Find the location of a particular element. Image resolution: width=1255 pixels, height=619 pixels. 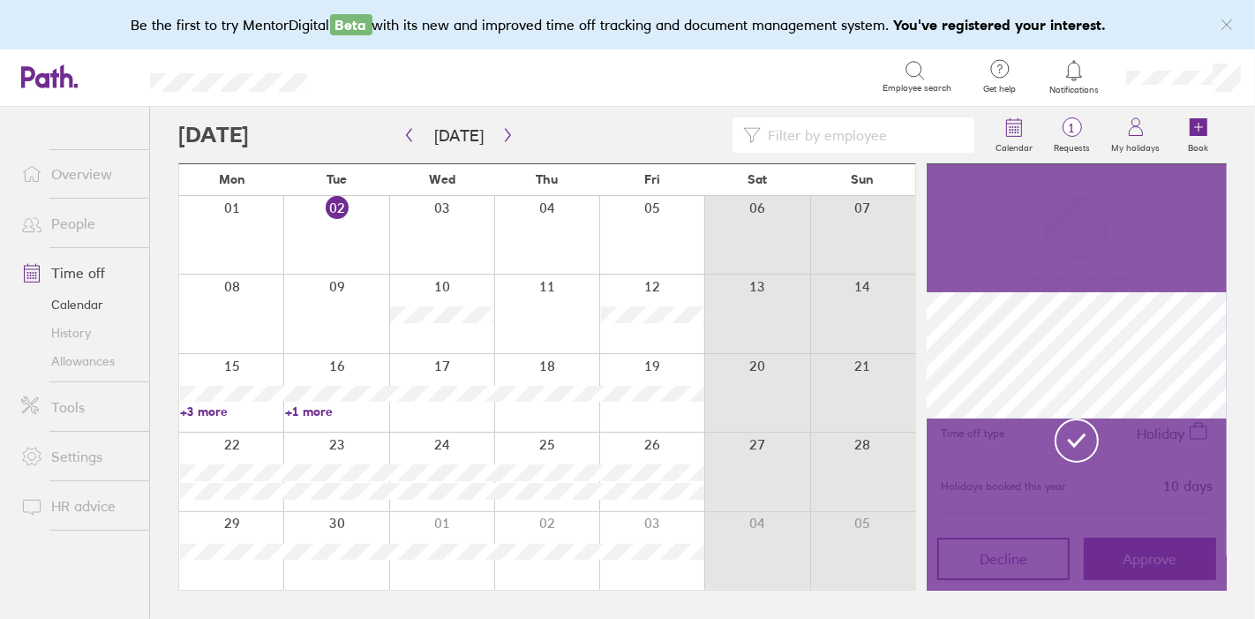

a: Book is located at coordinates (1198, 135).